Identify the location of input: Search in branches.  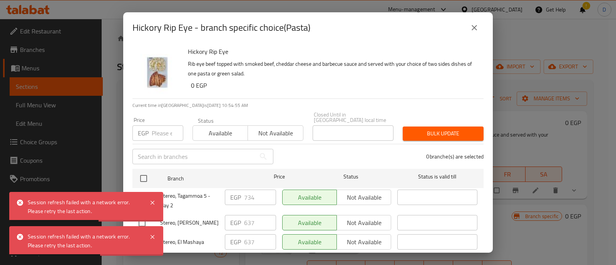
(194, 157).